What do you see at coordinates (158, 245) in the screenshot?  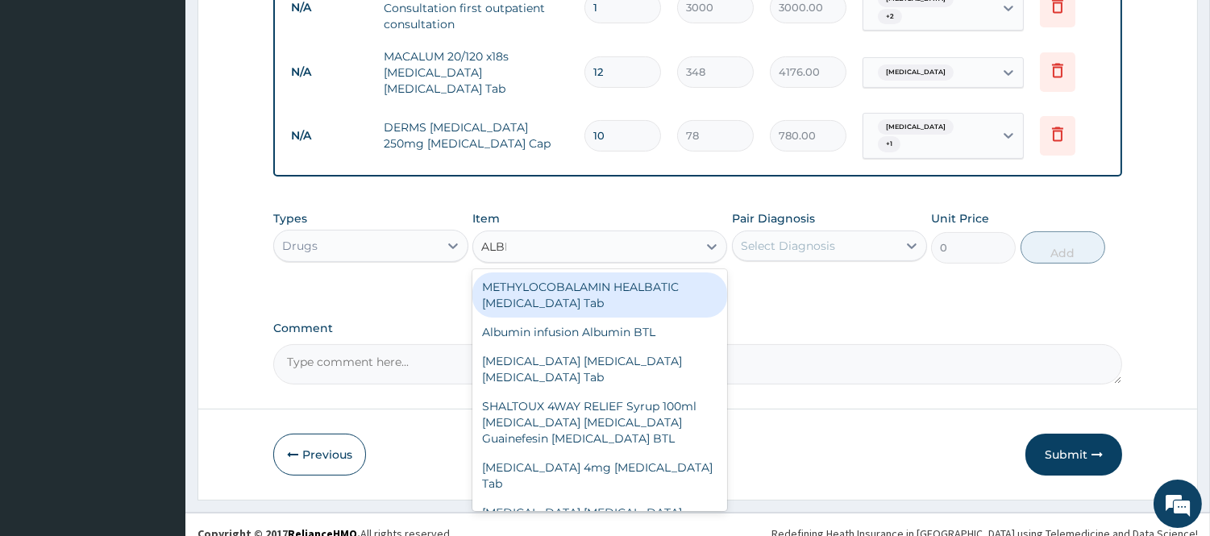 I see `span: We're online!` at bounding box center [158, 245].